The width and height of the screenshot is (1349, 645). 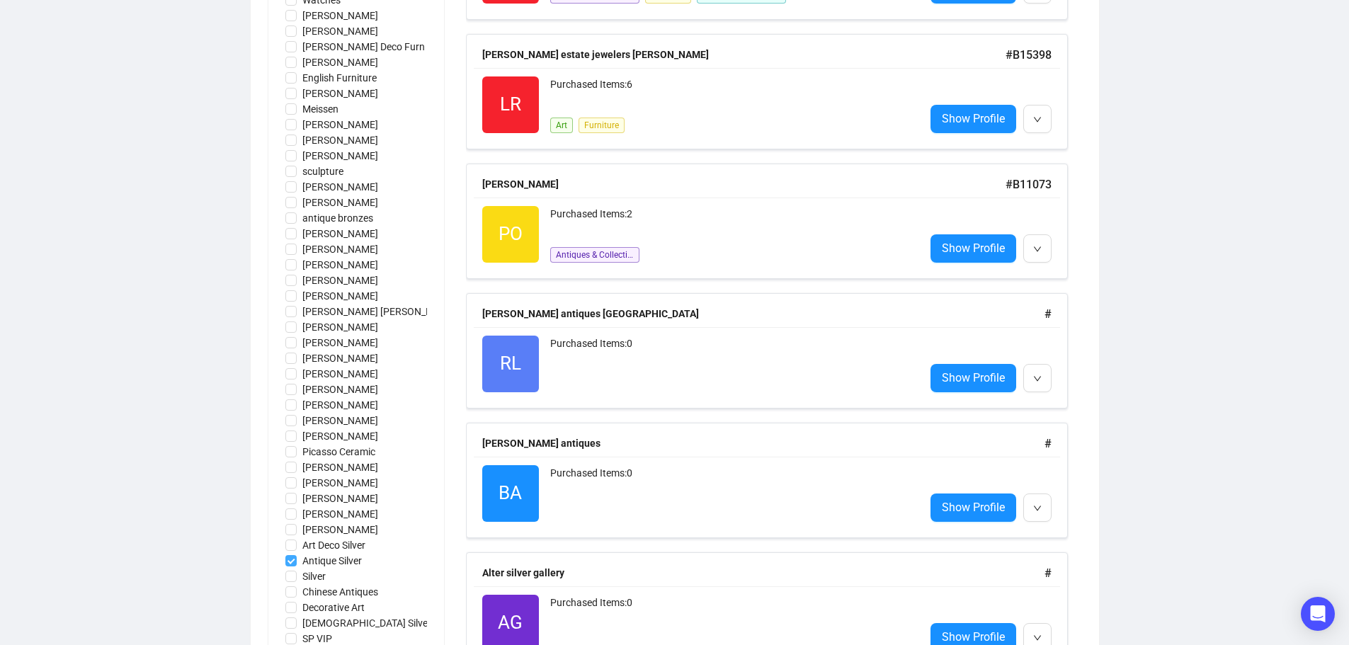 What do you see at coordinates (562, 125) in the screenshot?
I see `span: Art` at bounding box center [562, 125].